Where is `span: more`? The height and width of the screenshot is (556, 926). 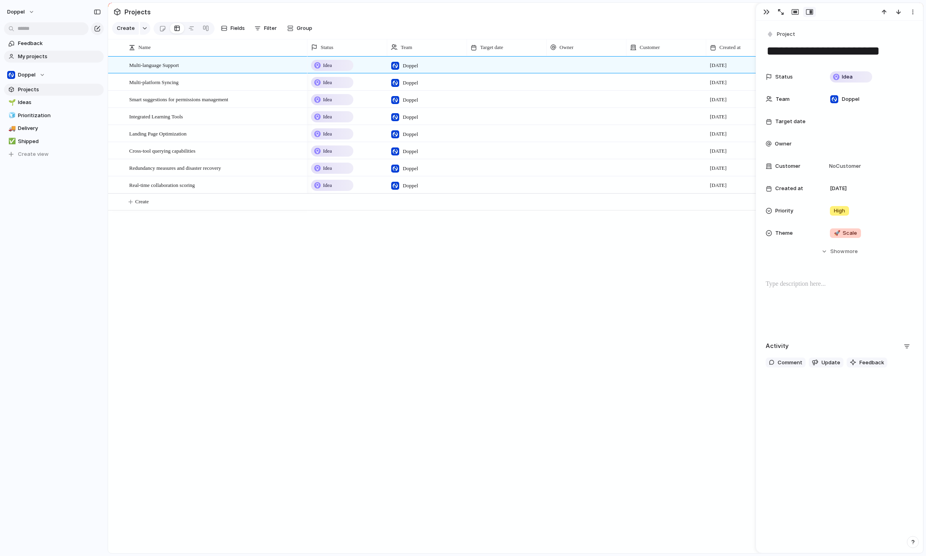 span: more is located at coordinates (851, 252).